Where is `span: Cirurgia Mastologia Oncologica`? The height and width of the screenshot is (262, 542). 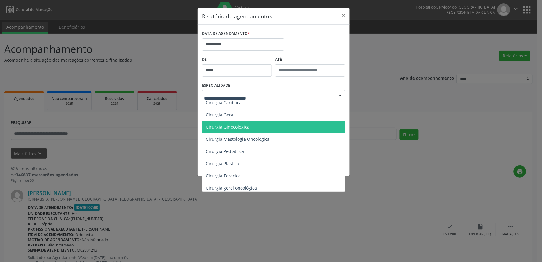
span: Cirurgia Mastologia Oncologica is located at coordinates (237, 139).